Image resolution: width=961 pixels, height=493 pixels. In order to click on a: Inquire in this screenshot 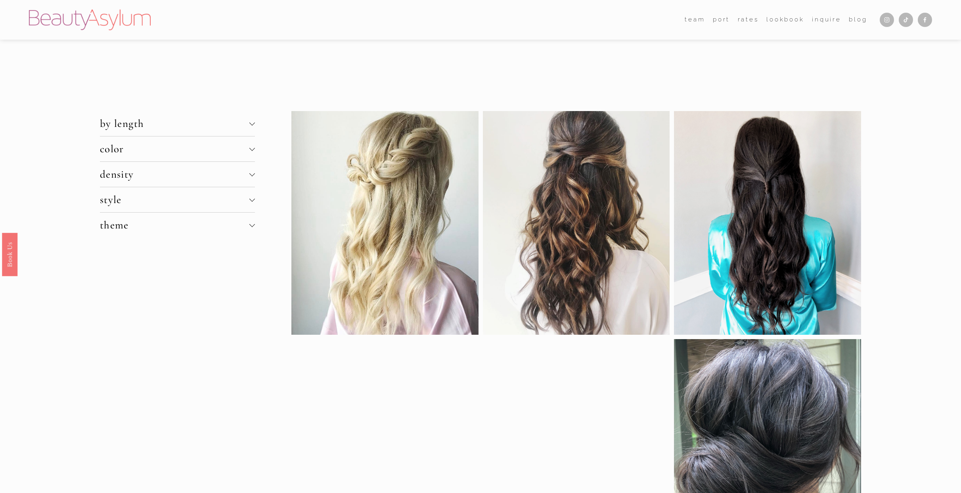, I will do `click(827, 20)`.